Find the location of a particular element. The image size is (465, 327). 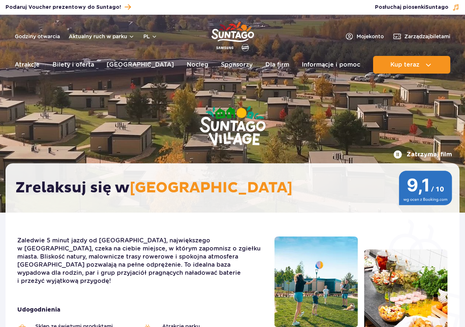

a: Dla firm is located at coordinates (277, 65).